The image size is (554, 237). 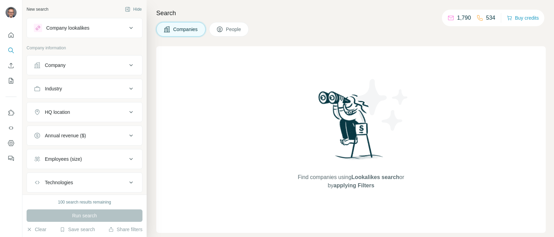 What do you see at coordinates (85, 159) in the screenshot?
I see `button: Employees (size)` at bounding box center [85, 159].